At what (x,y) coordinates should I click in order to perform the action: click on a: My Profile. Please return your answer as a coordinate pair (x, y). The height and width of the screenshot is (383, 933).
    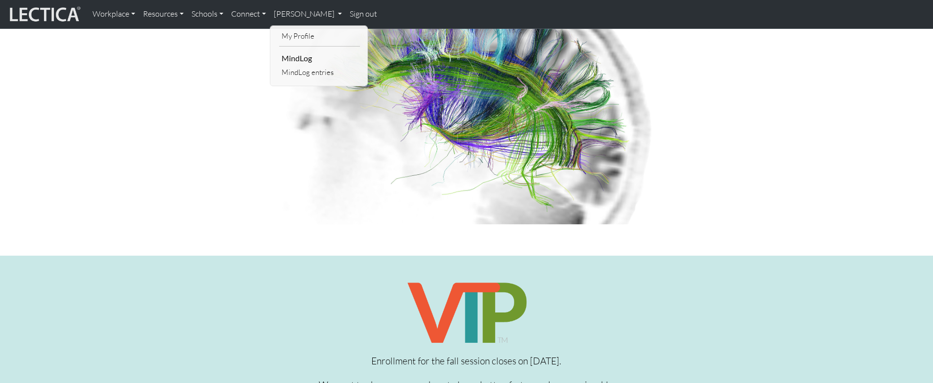
    Looking at the image, I should click on (319, 36).